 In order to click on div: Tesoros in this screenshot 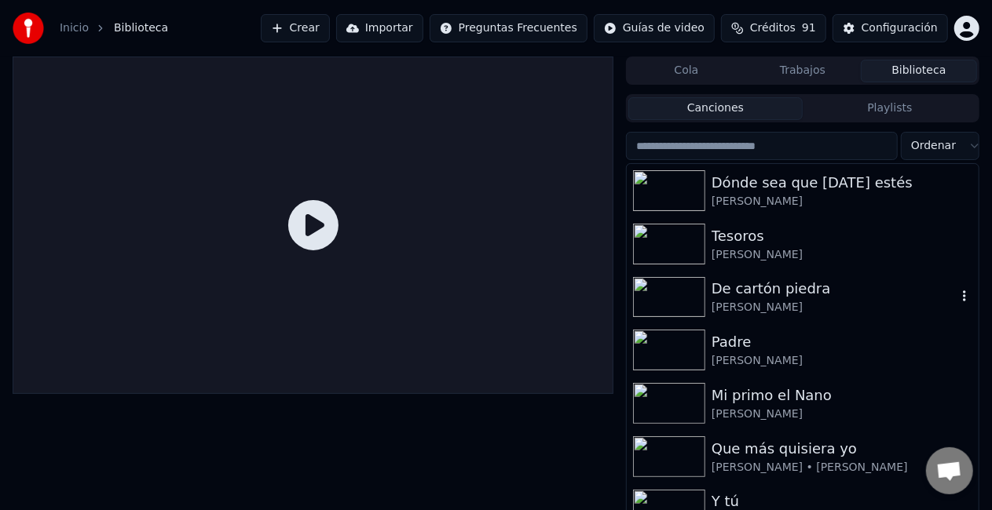, I will do `click(842, 236)`.